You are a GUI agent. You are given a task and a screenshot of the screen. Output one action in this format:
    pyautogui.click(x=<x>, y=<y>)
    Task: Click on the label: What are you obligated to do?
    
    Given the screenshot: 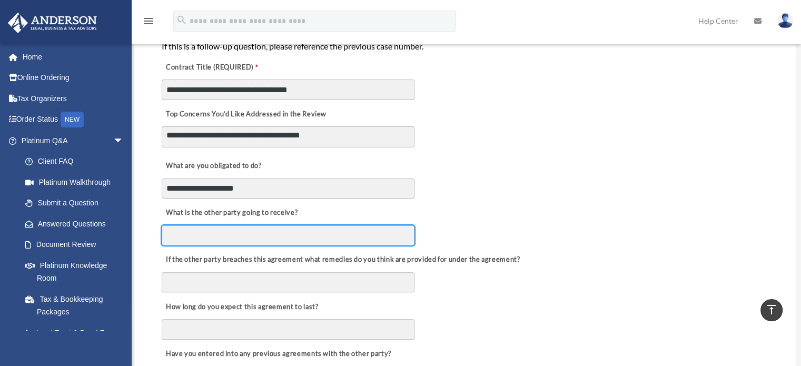 What is the action you would take?
    pyautogui.click(x=214, y=166)
    